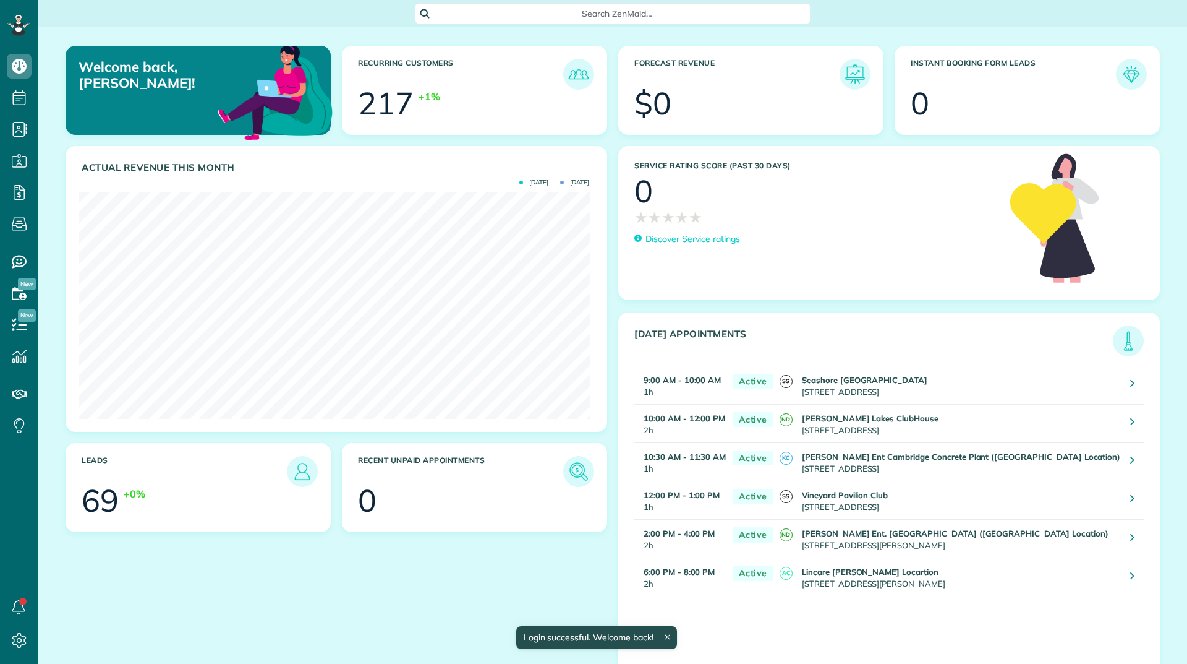 This screenshot has height=664, width=1187. Describe the element at coordinates (275, 92) in the screenshot. I see `img: dashboard_welcome-42a62b7d889689a78055ac9021e634bf52bae3f8056760290aed330b23ab8690.png` at that location.